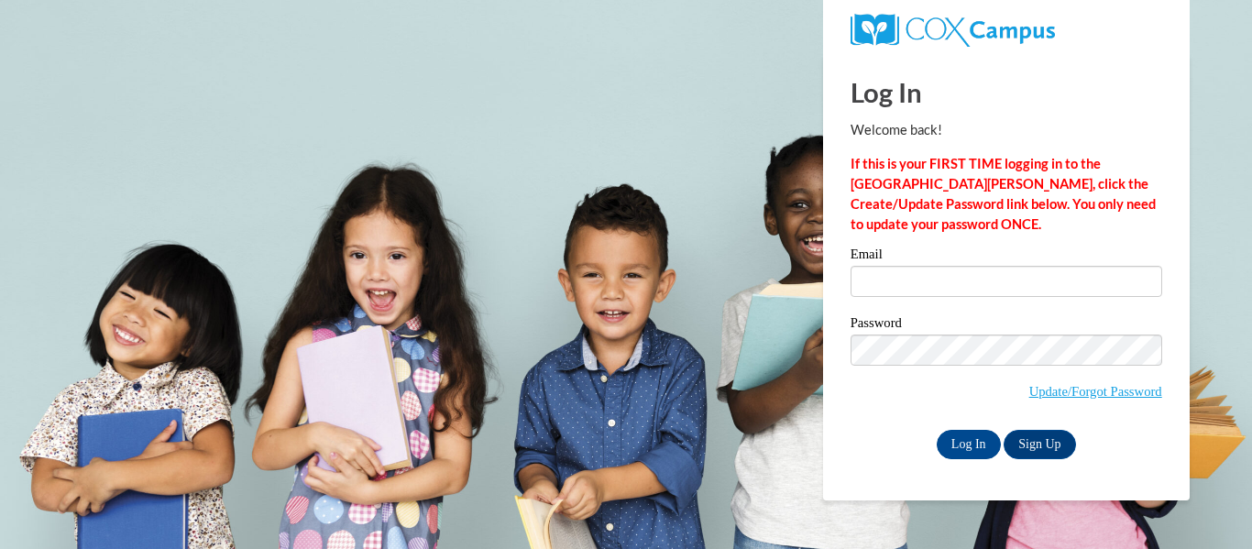  Describe the element at coordinates (969, 445) in the screenshot. I see `input: Log In` at that location.